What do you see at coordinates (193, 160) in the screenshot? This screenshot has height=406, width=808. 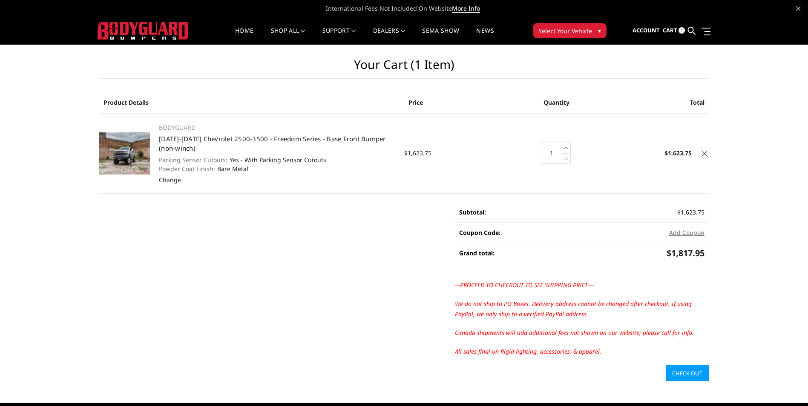 I see `dt: Parking Sensor Cutouts:` at bounding box center [193, 160].